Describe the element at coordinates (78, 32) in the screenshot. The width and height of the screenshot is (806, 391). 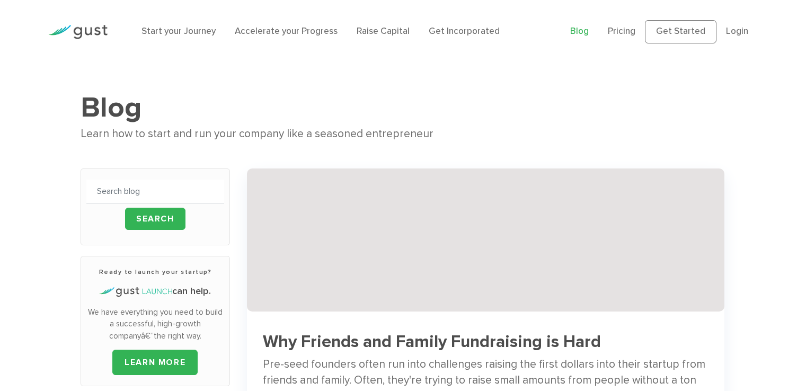
I see `img: Gust Logo` at that location.